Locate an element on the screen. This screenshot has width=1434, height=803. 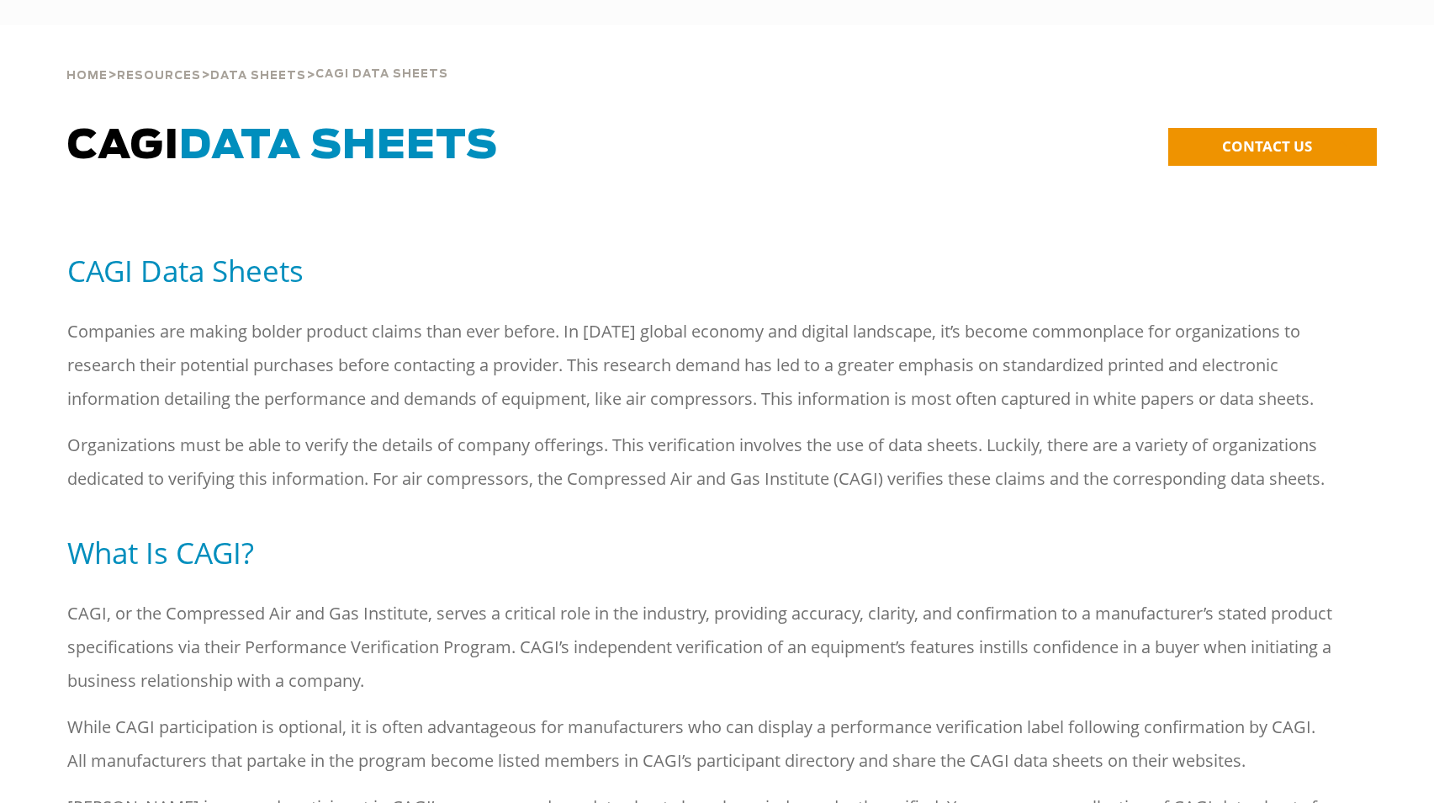
span: Cagi Data Sheets is located at coordinates (382, 74).